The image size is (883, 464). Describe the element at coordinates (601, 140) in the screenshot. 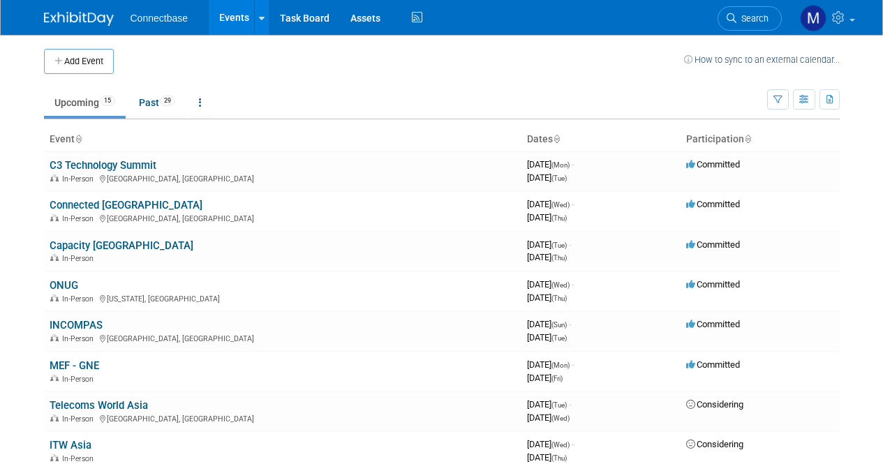

I see `th: Dates` at that location.